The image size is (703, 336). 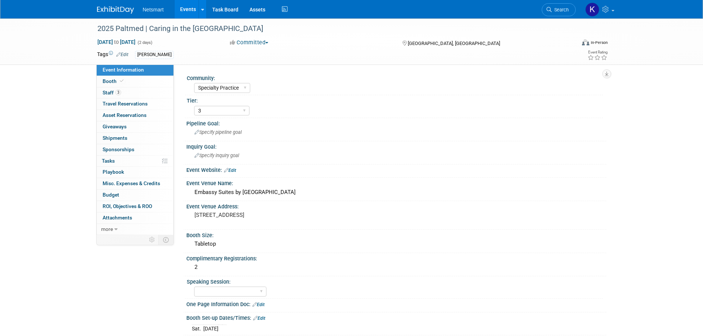 I want to click on td: Sat., so click(x=197, y=329).